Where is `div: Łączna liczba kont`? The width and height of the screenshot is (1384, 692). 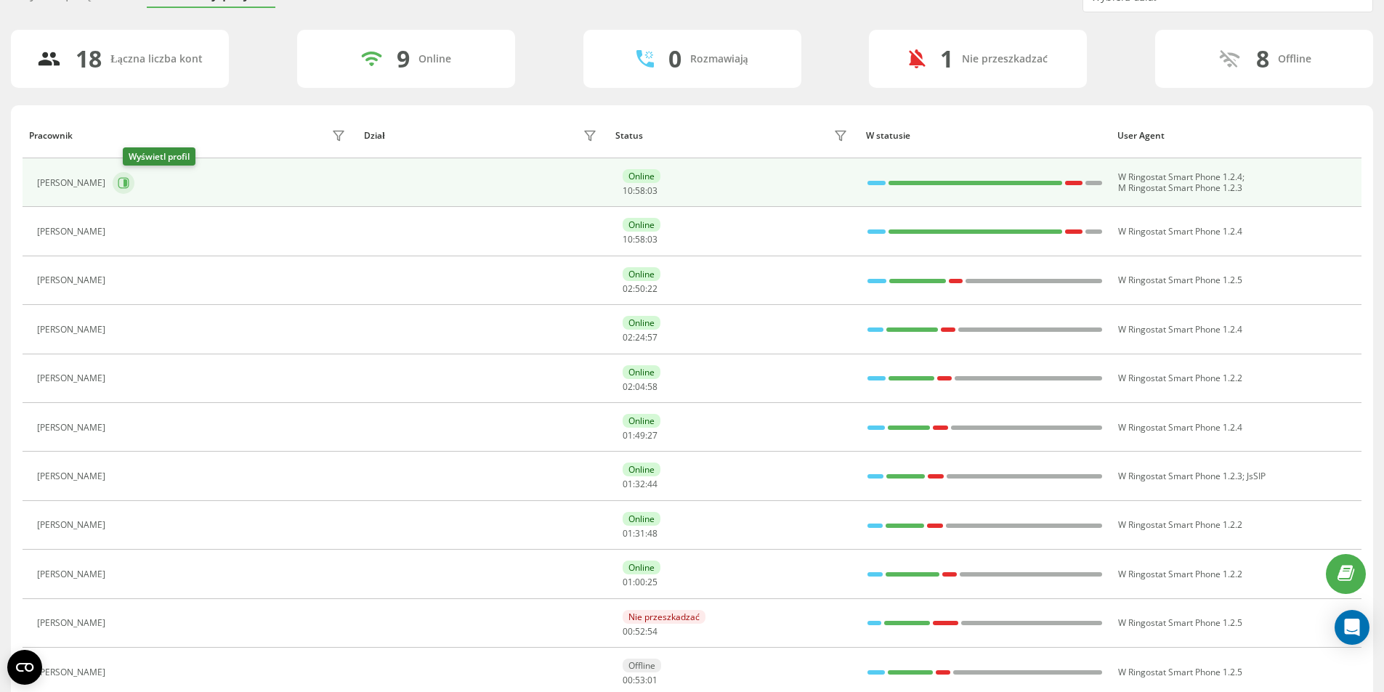
div: Łączna liczba kont is located at coordinates (156, 59).